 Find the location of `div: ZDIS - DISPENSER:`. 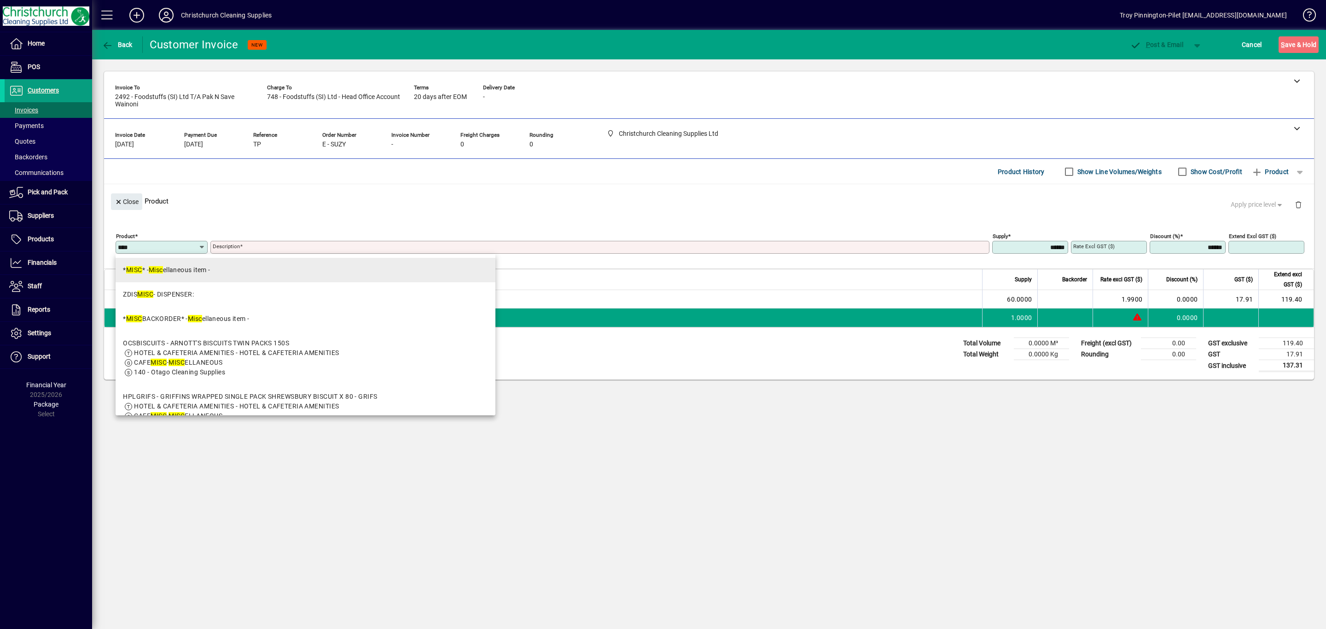

div: ZDIS - DISPENSER: is located at coordinates (158, 294).